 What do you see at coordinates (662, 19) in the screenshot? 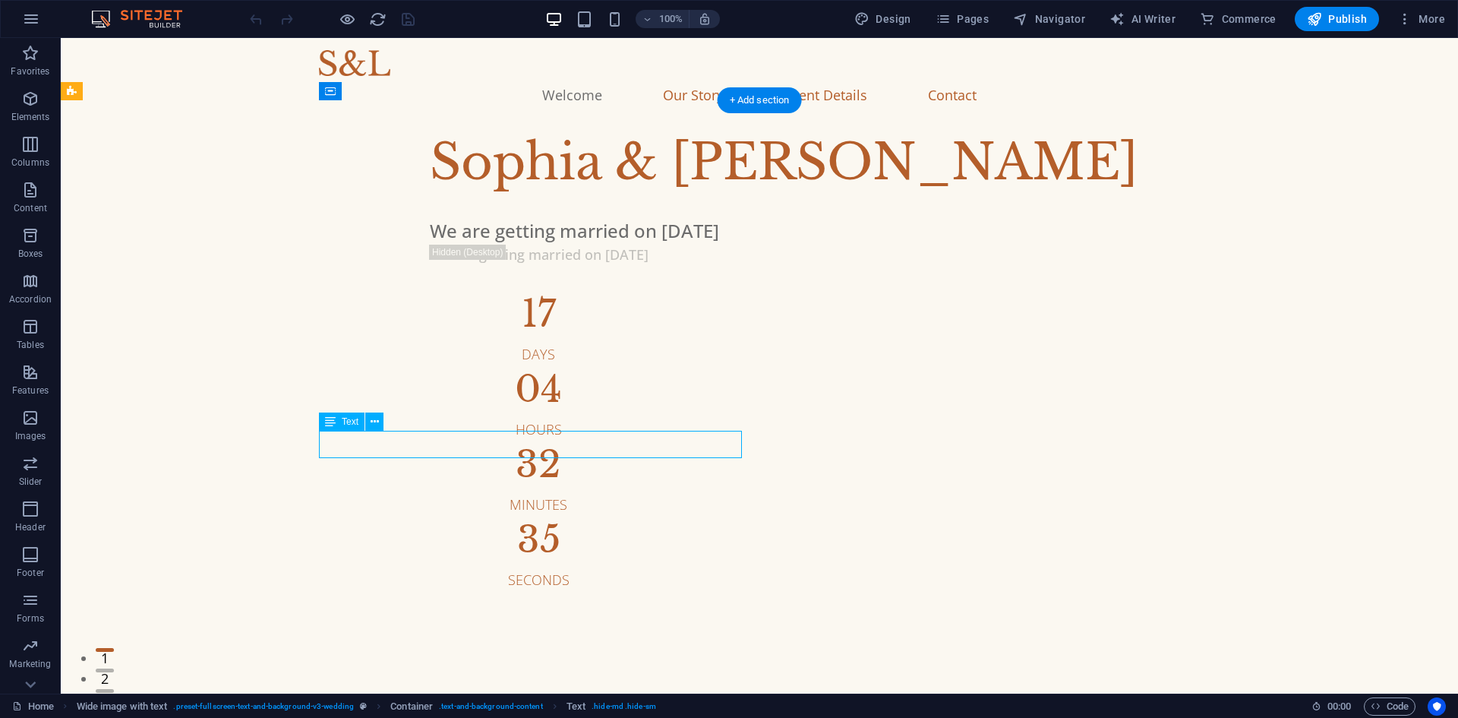
I see `button: 100%` at bounding box center [662, 19].